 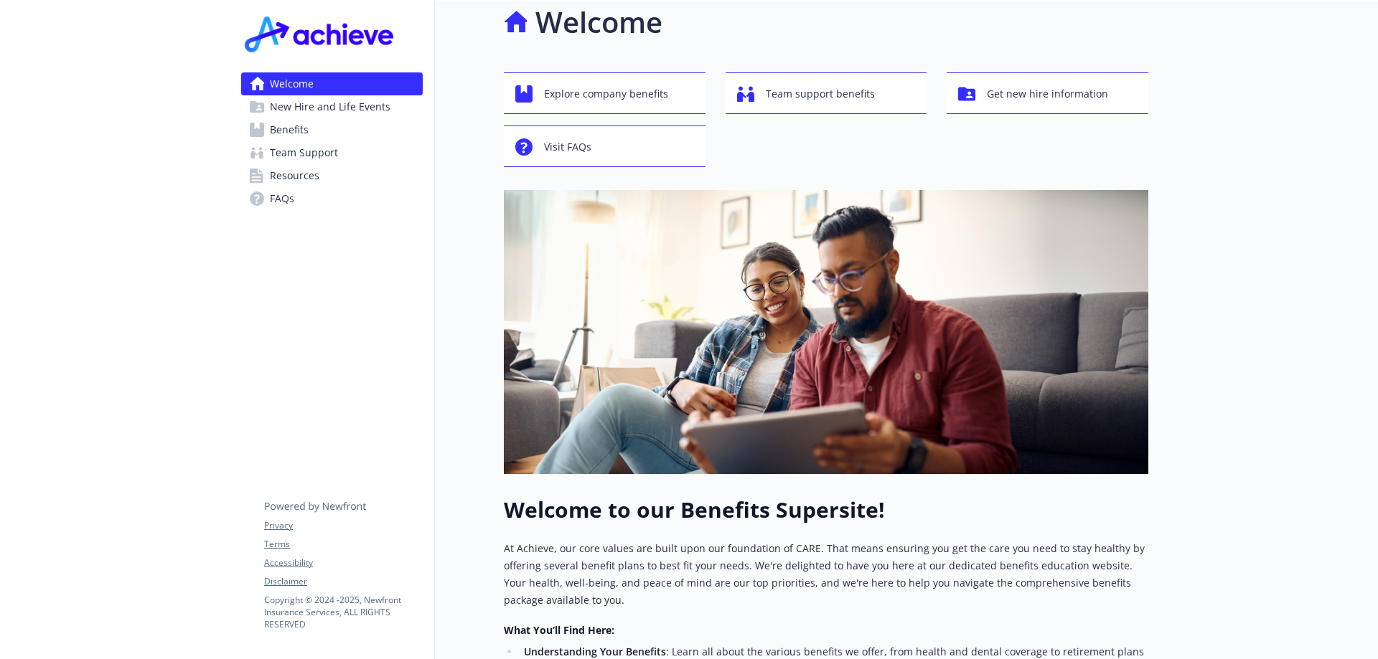 What do you see at coordinates (559, 630) in the screenshot?
I see `strong: What You’ll Find Here:` at bounding box center [559, 630].